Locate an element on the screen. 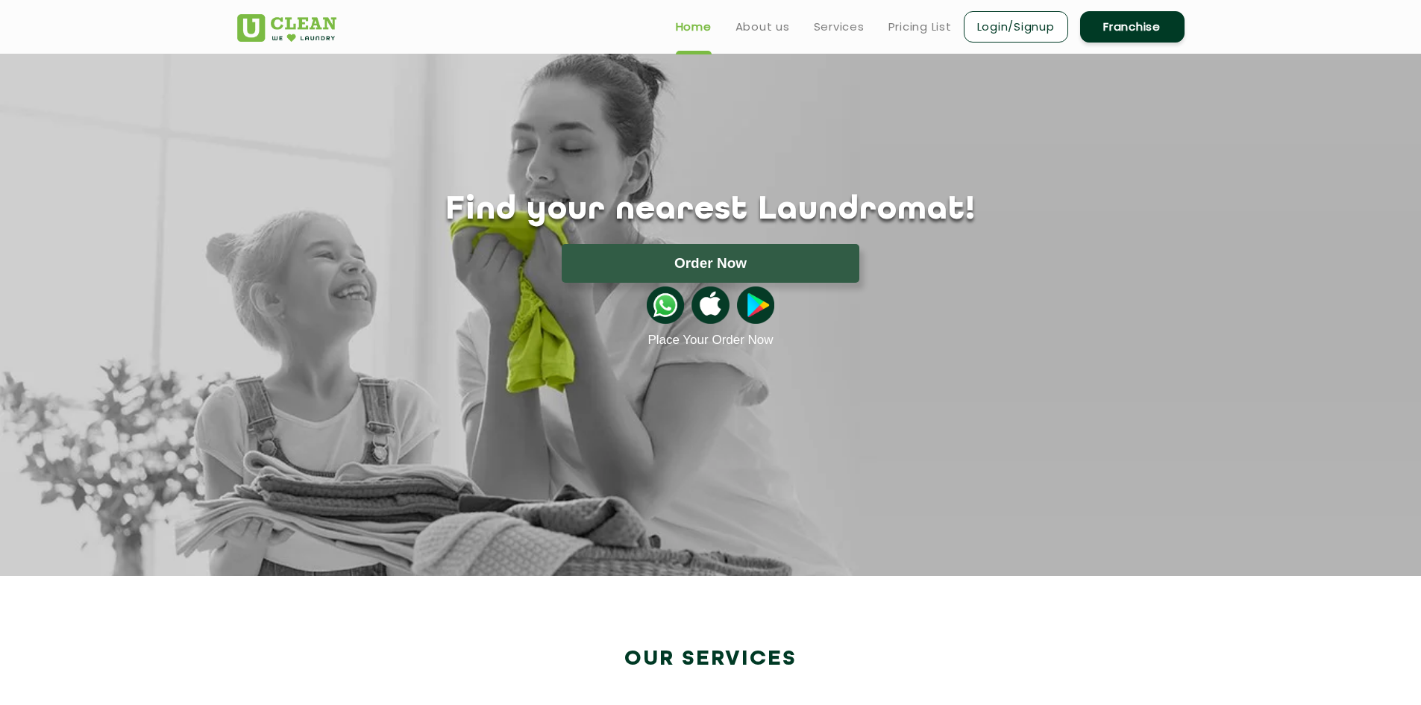 The height and width of the screenshot is (705, 1421). a: Login/Signup is located at coordinates (1016, 27).